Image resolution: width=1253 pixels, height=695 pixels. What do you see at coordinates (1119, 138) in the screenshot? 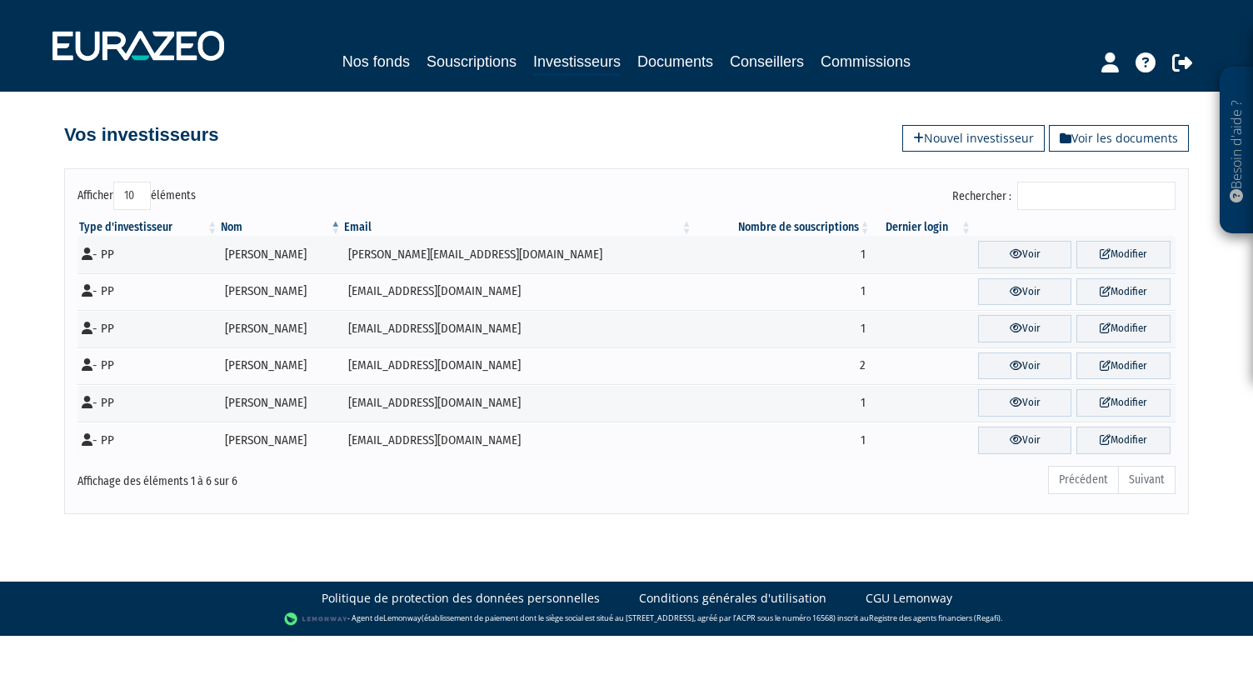
I see `a: Voir les documents` at bounding box center [1119, 138].